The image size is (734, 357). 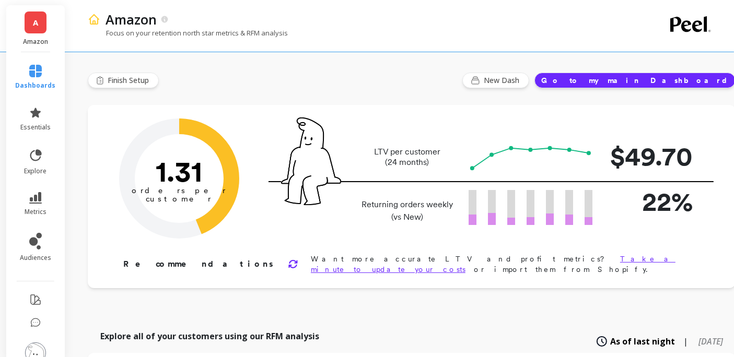 What do you see at coordinates (123, 80) in the screenshot?
I see `button: Finish Setup` at bounding box center [123, 80].